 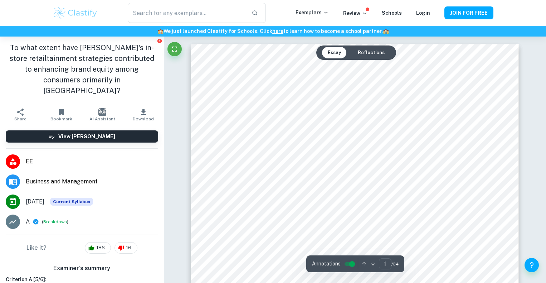 What do you see at coordinates (423, 13) in the screenshot?
I see `a: Login` at bounding box center [423, 13].